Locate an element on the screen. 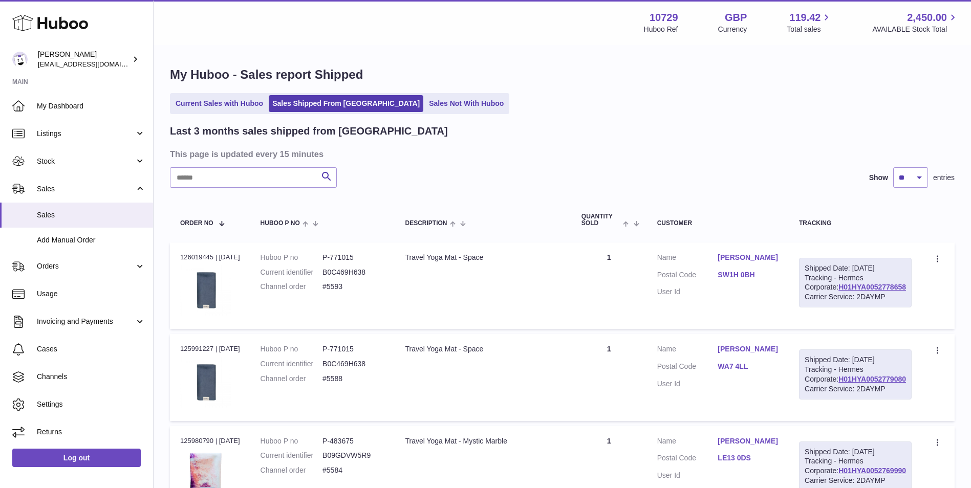 This screenshot has width=971, height=488. dd: #5593 is located at coordinates (353, 287).